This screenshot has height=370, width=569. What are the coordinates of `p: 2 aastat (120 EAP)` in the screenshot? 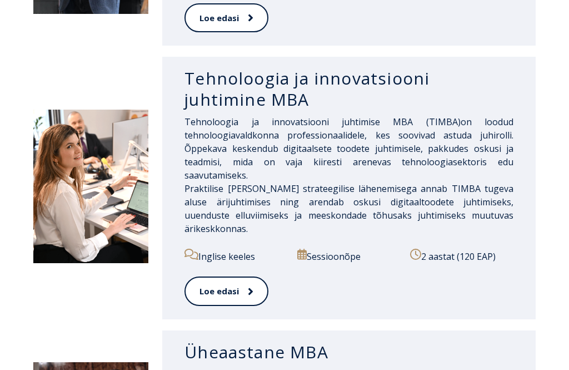 It's located at (462, 256).